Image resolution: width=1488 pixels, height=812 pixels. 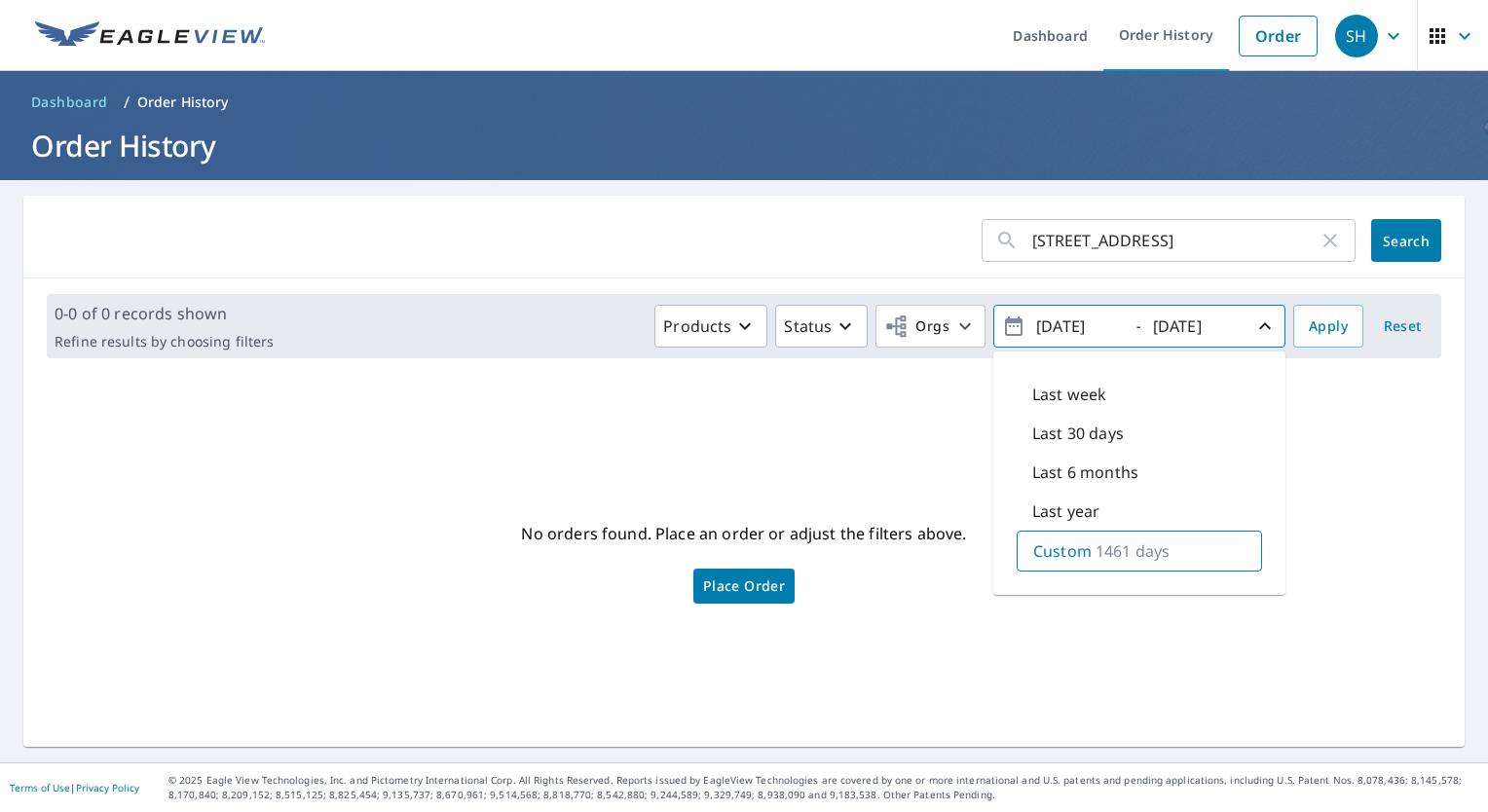 What do you see at coordinates (1329, 326) in the screenshot?
I see `span: Apply` at bounding box center [1329, 326].